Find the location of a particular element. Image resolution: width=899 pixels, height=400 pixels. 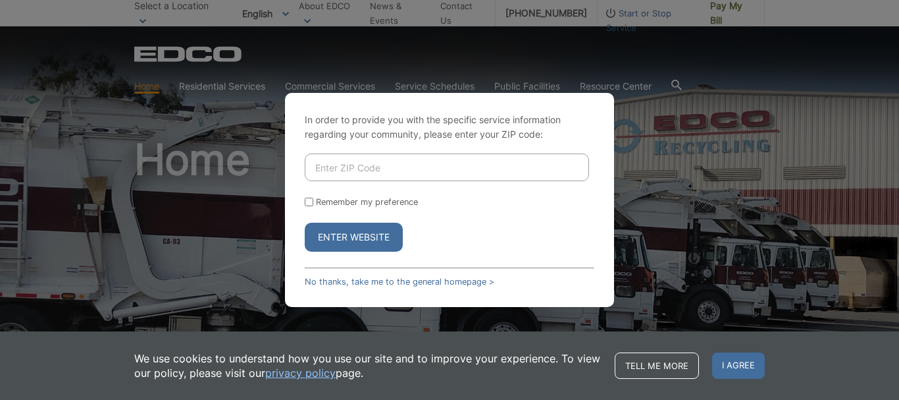

a: No thanks, take me to the general homepage > is located at coordinates (400, 281).